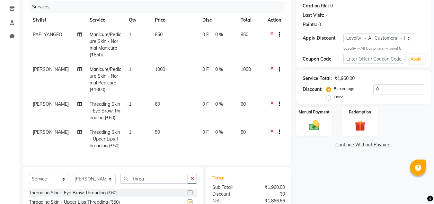 Image resolution: width=434 pixels, height=204 pixels. Describe the element at coordinates (323, 38) in the screenshot. I see `div: Apply Discount` at that location.